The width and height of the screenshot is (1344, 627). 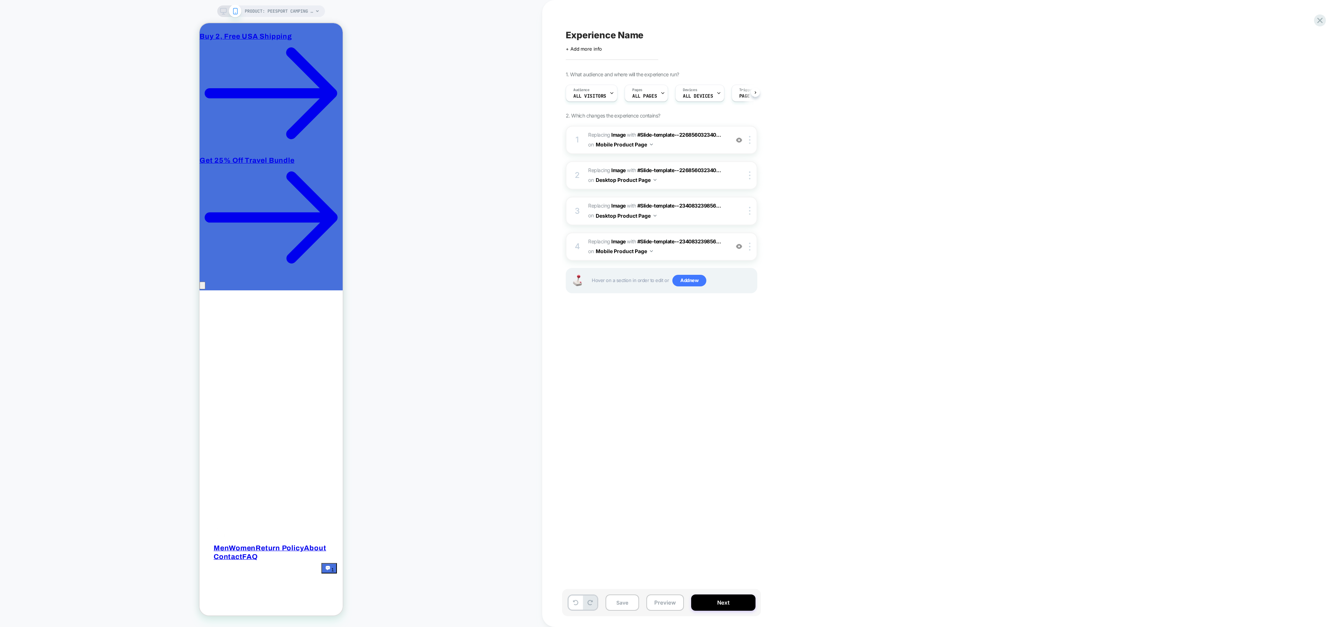 What do you see at coordinates (43, 525) in the screenshot?
I see `a: Women` at bounding box center [43, 525].